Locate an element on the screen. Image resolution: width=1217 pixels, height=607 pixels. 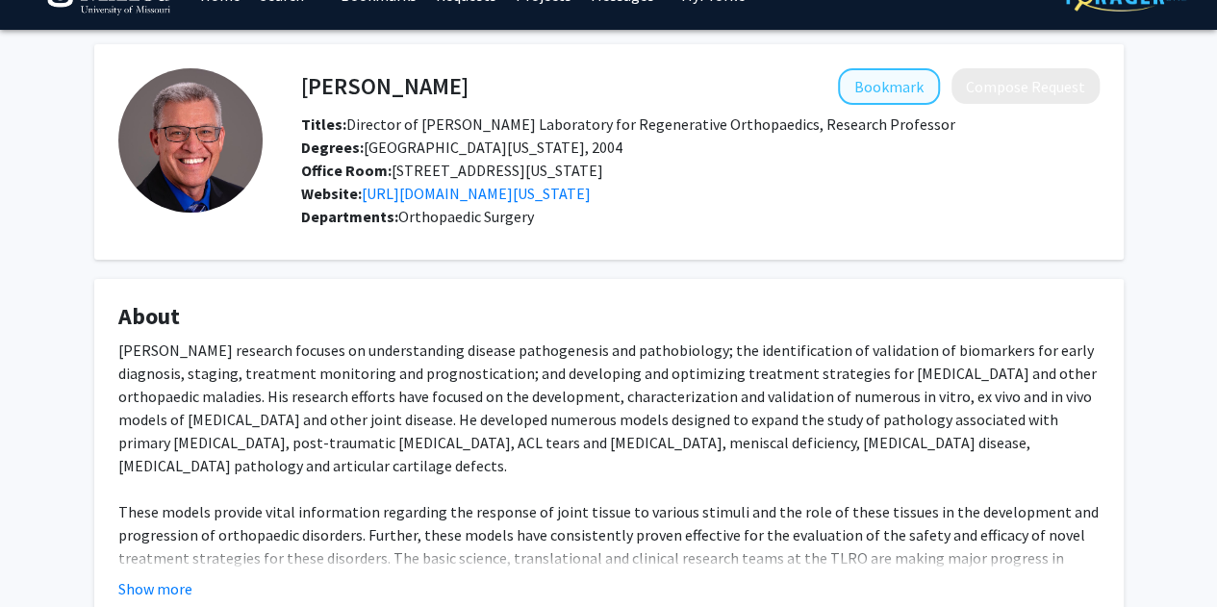
button: Add Aaron Stoker to Bookmarks is located at coordinates (889, 87).